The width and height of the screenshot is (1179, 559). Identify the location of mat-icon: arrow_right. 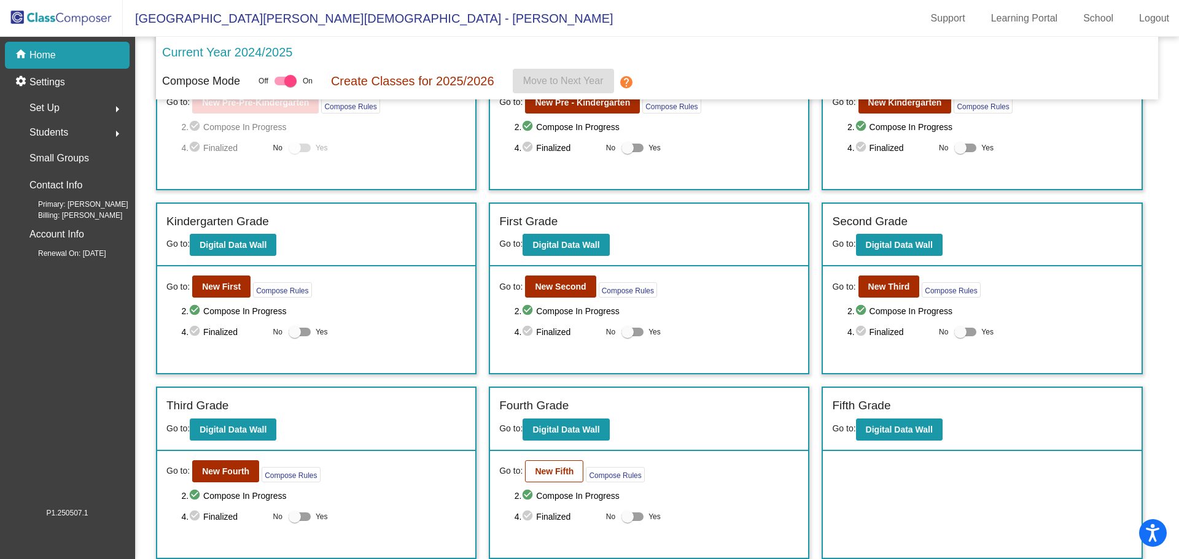
(117, 134).